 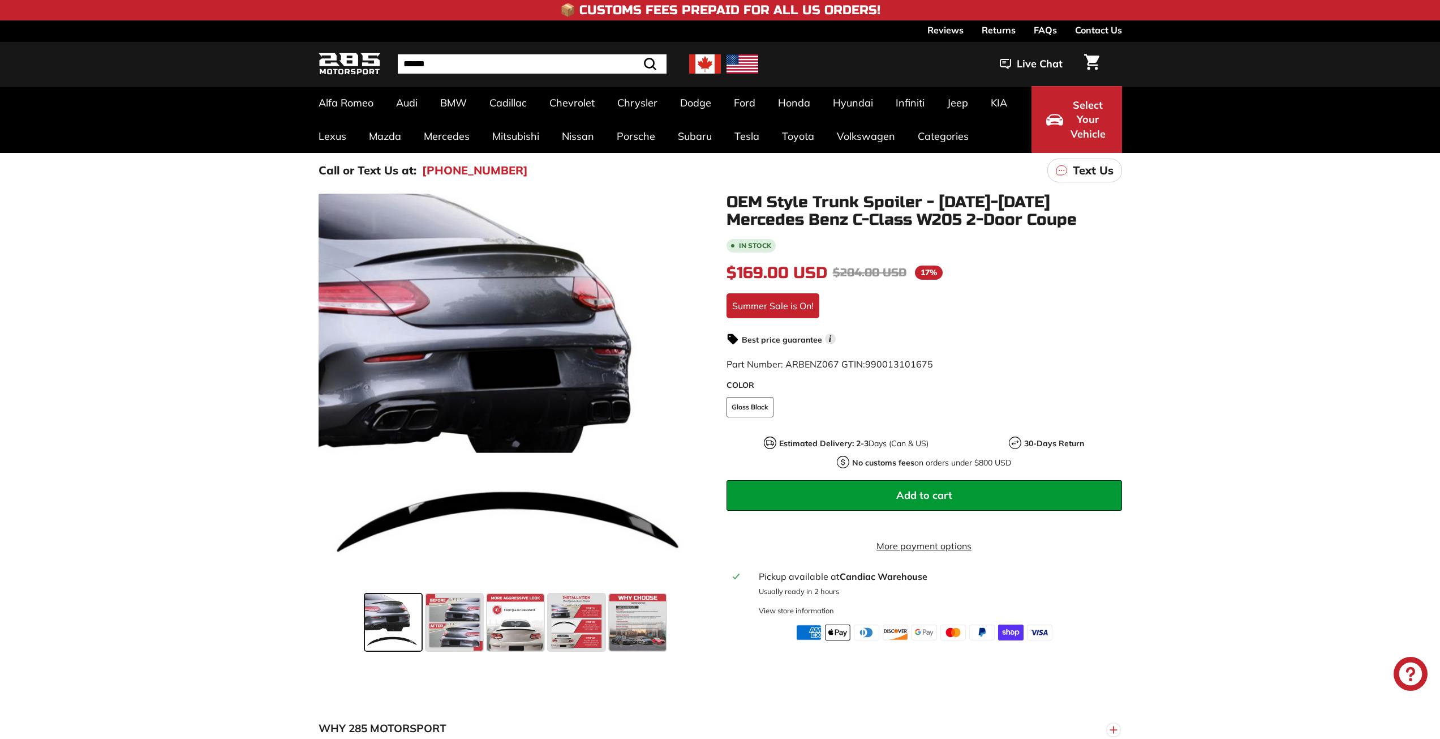 I want to click on a: Contact Us, so click(x=1099, y=30).